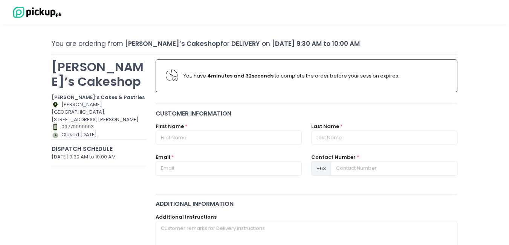  I want to click on div: You have to complete the order before your session expires., so click(315, 76).